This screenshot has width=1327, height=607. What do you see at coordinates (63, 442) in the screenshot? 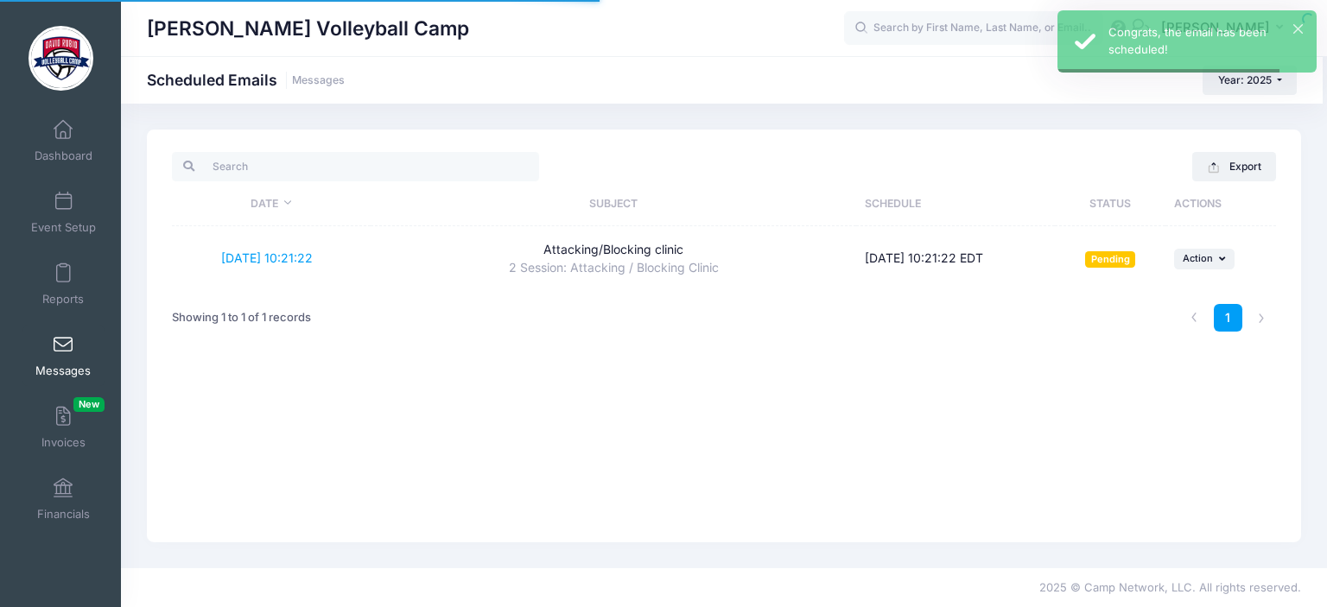
I see `span: Invoices` at bounding box center [63, 442].